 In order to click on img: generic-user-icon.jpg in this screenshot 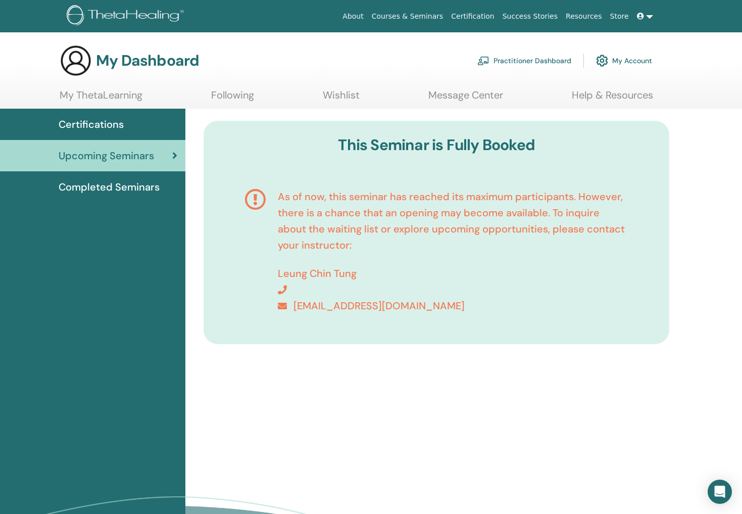, I will do `click(76, 61)`.